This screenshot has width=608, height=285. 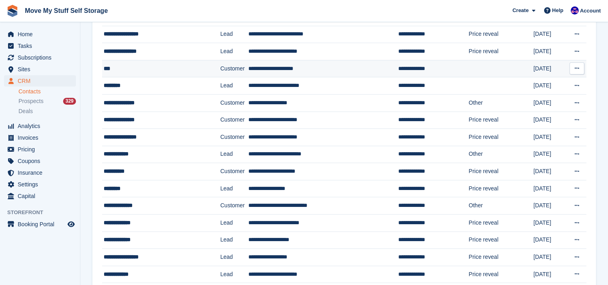 What do you see at coordinates (47, 111) in the screenshot?
I see `a: Deals` at bounding box center [47, 111].